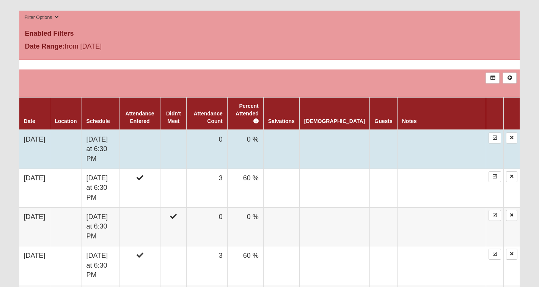 The height and width of the screenshot is (287, 539). I want to click on a: Notes, so click(409, 121).